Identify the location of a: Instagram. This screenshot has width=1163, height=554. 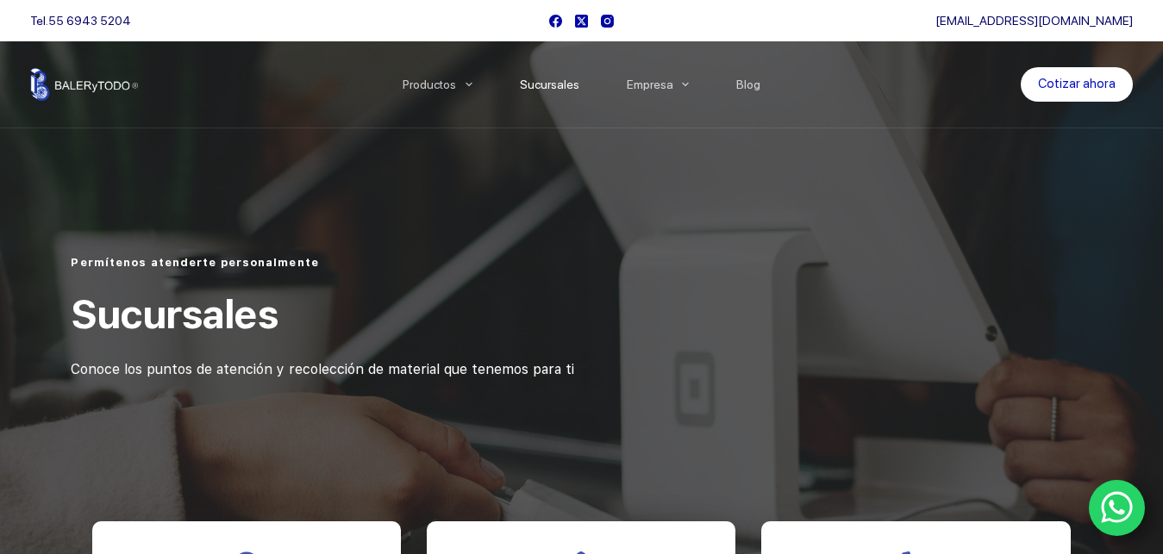
(607, 21).